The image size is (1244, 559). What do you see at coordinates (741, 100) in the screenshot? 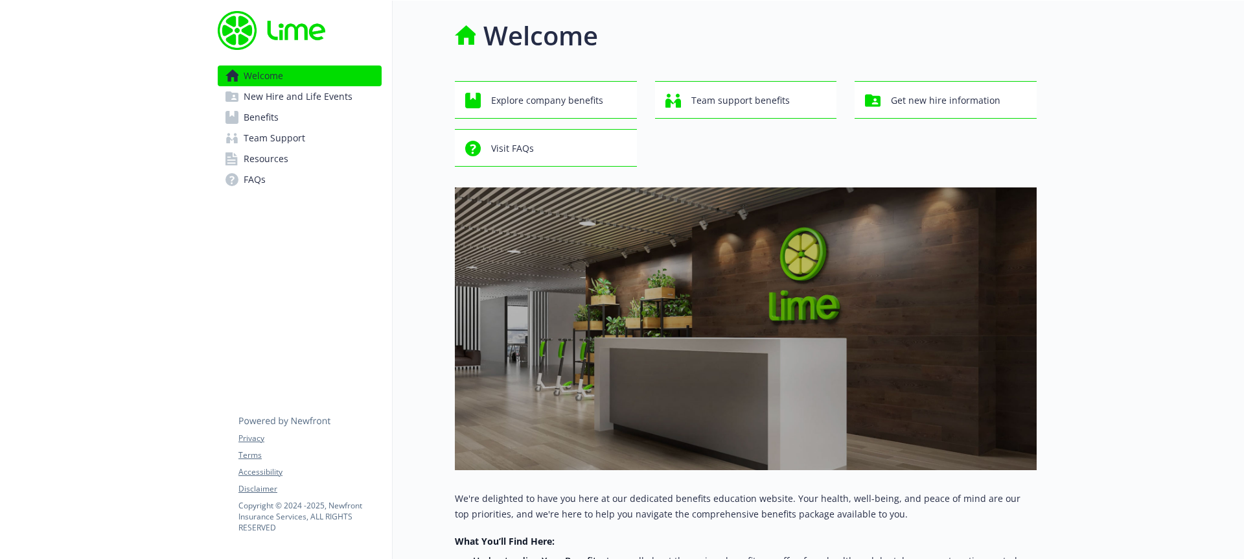
I see `span: Team support benefits` at bounding box center [741, 100].